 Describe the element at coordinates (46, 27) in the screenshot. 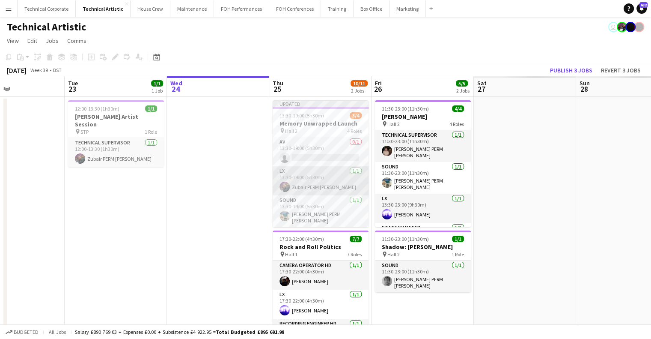

I see `h1: Technical Artistic` at that location.